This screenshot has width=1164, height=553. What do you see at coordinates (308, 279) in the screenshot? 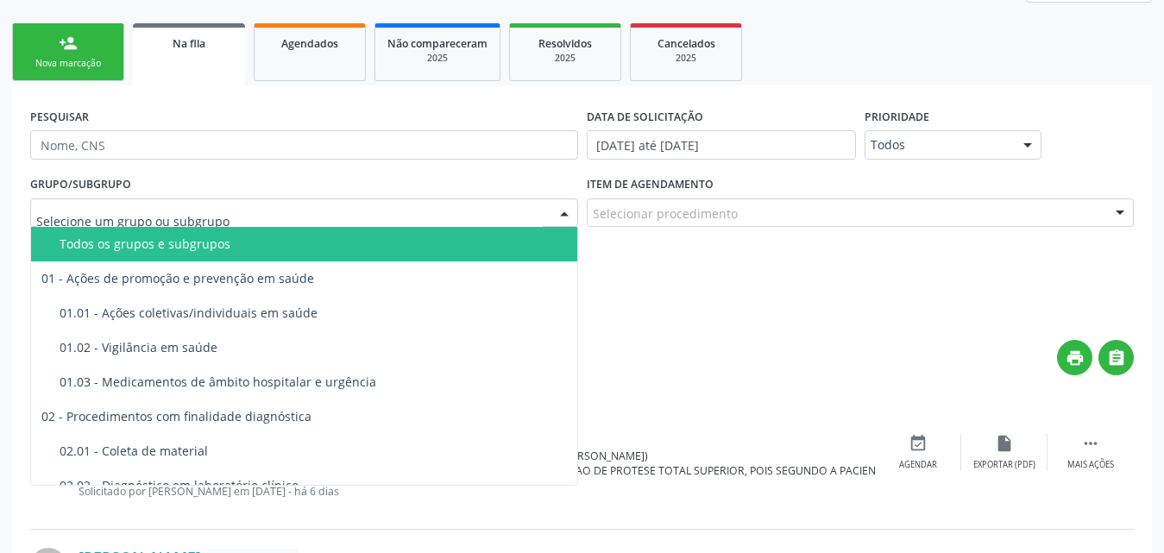
I see `div: 01 - Ações de promoção e prevenção em saúde` at bounding box center [308, 279].